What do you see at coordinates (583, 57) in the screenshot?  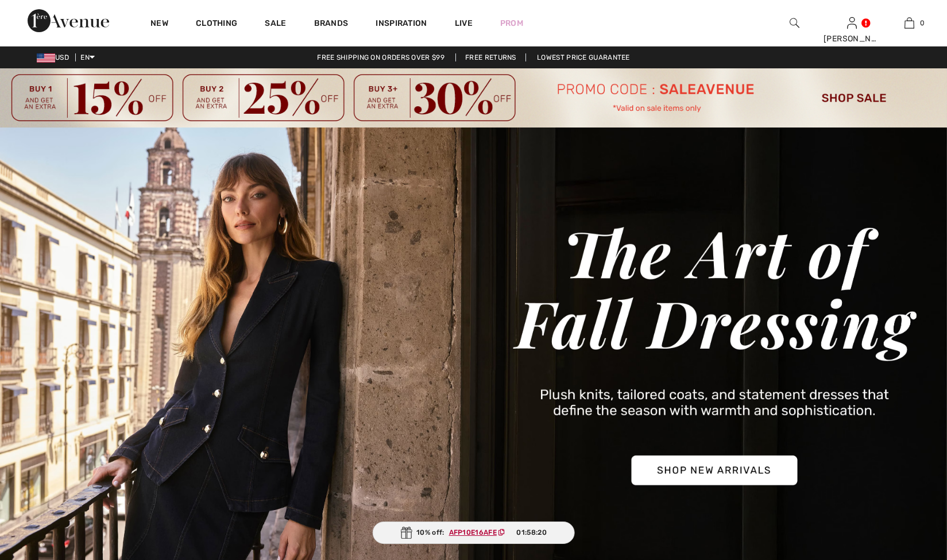 I see `a: Lowest Price Guarantee` at bounding box center [583, 57].